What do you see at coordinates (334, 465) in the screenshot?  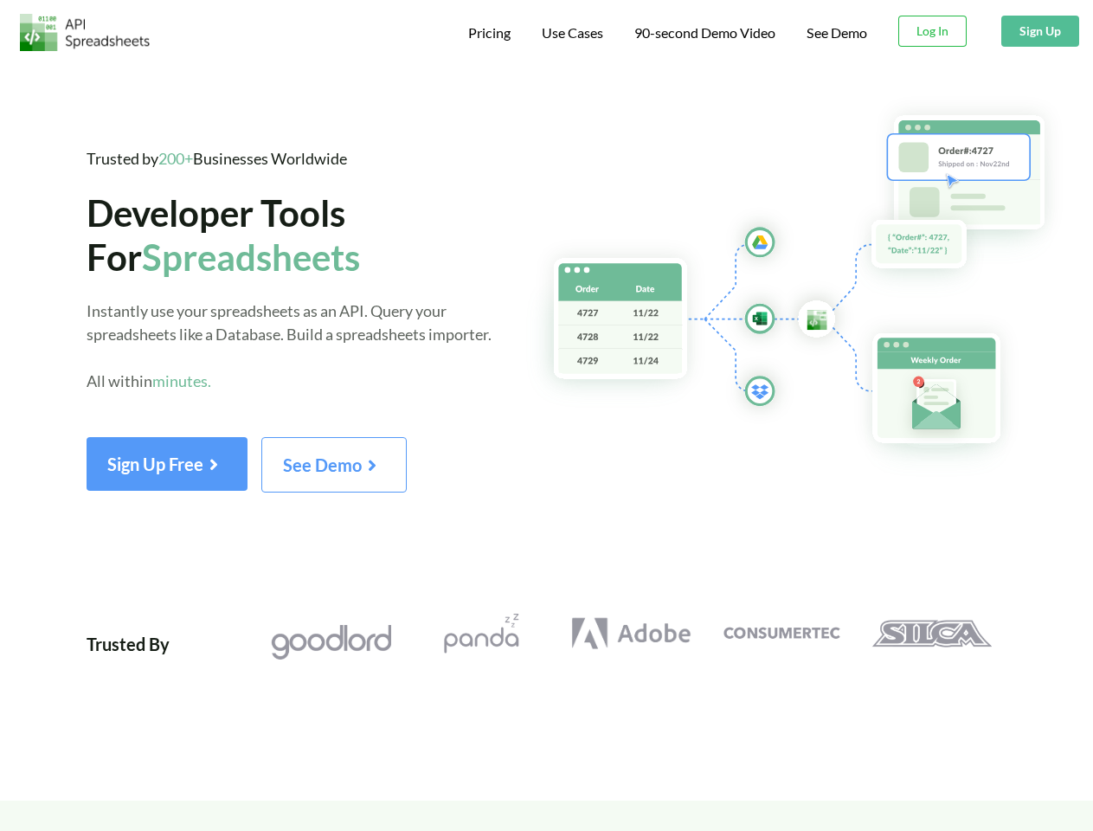 I see `button: See Demo` at bounding box center [334, 465].